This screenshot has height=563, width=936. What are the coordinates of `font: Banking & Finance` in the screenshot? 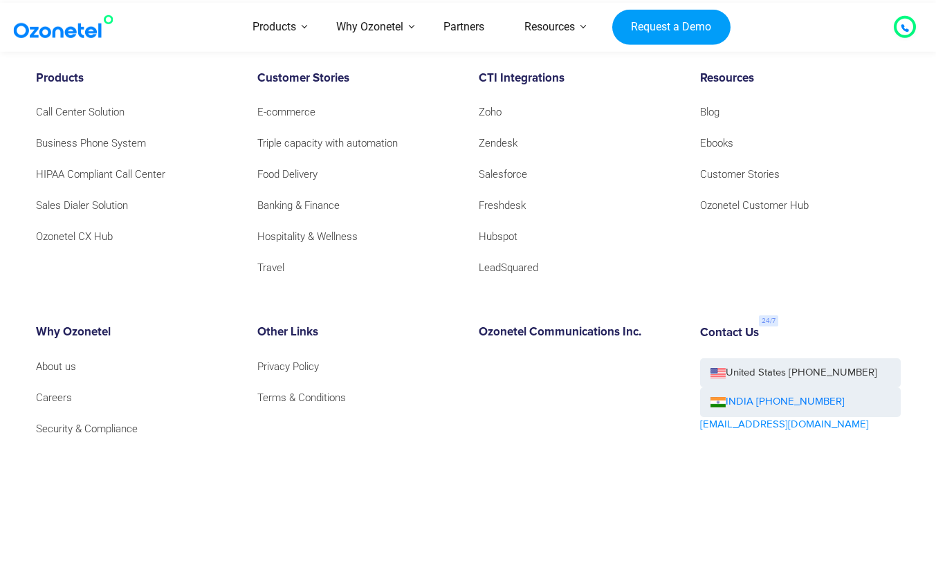 It's located at (298, 205).